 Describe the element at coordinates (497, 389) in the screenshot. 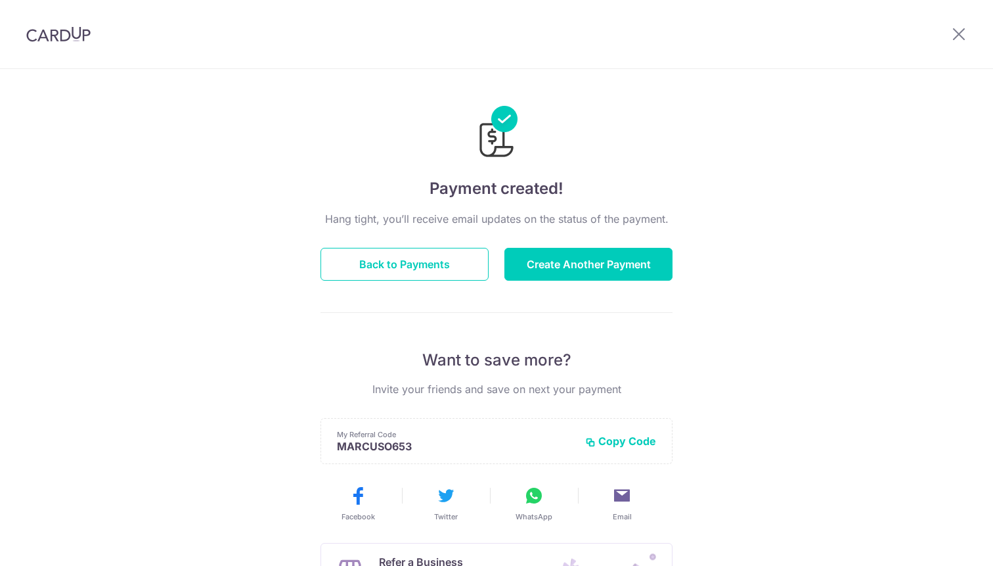

I see `p: Invite your friends and save on next your payment` at that location.